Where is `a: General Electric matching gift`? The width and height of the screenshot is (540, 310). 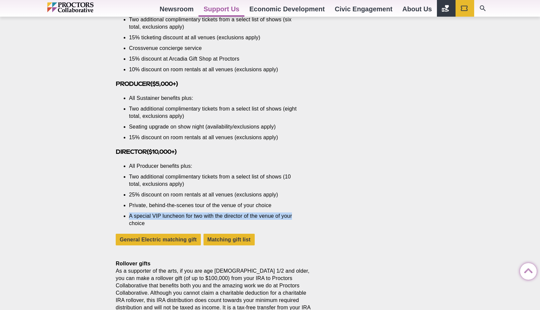 a: General Electric matching gift is located at coordinates (158, 239).